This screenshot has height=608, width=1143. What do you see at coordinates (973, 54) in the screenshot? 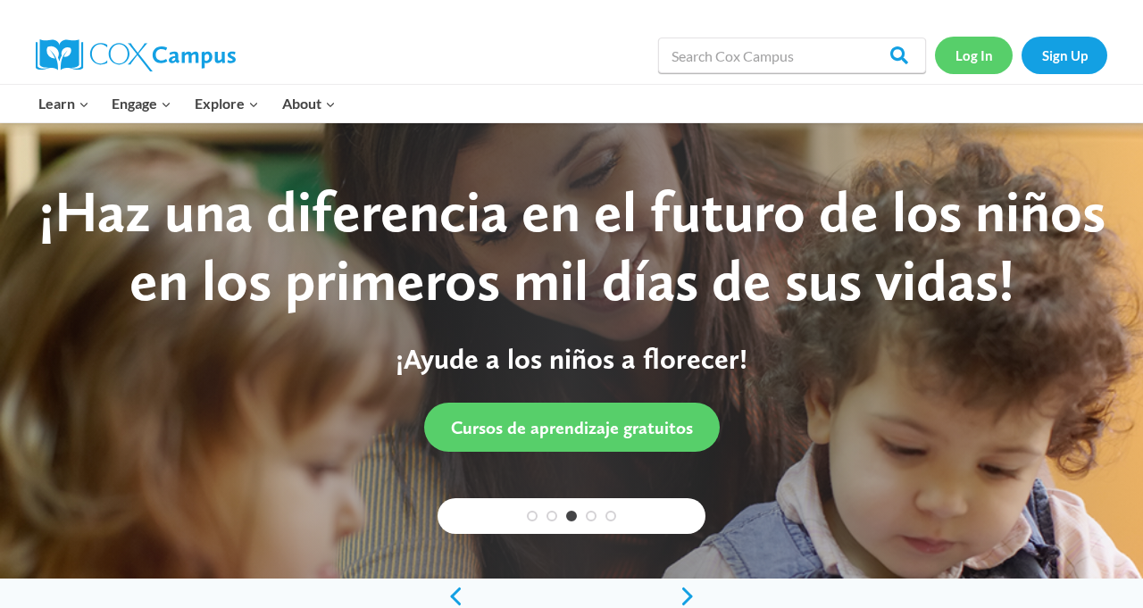
I see `a: Log In` at bounding box center [973, 54].